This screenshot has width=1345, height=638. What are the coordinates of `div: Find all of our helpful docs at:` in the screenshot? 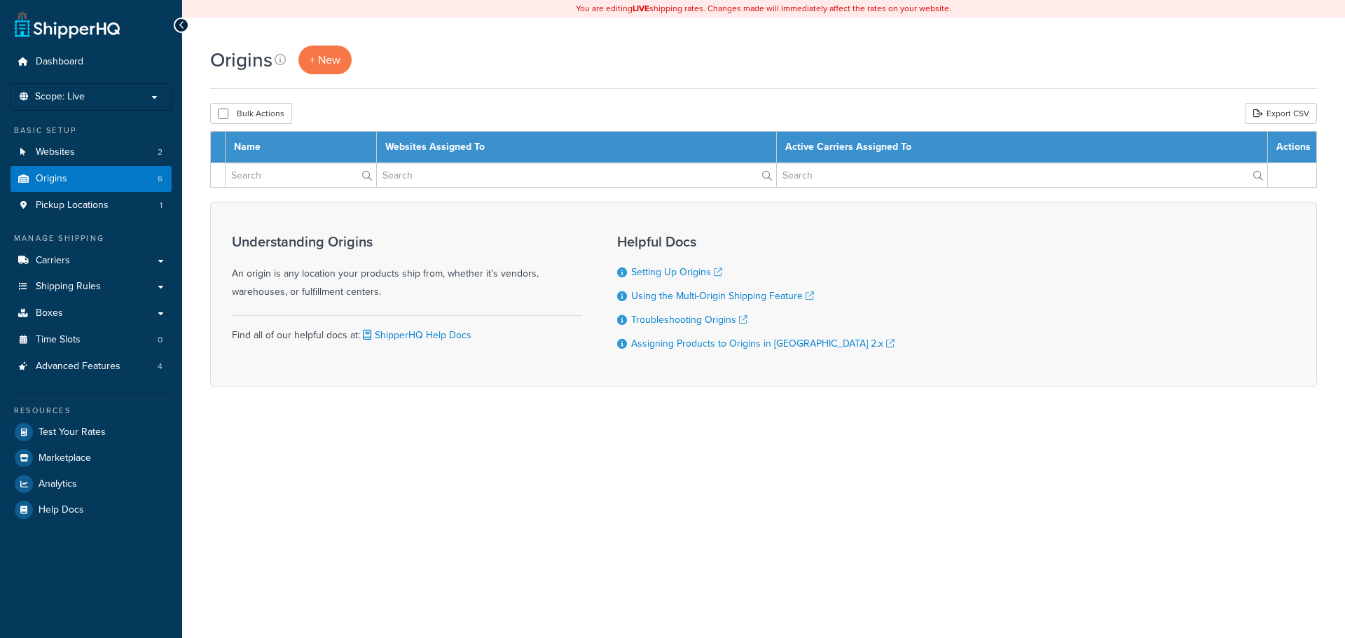 It's located at (407, 330).